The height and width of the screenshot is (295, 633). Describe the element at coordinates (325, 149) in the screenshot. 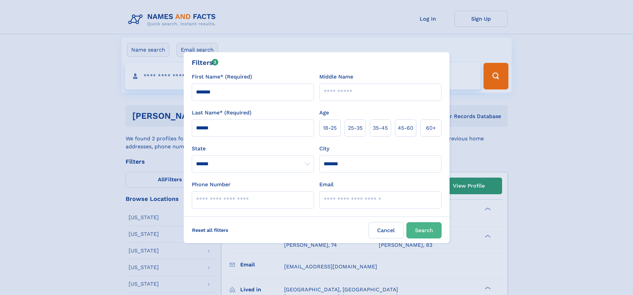

I see `label: City` at that location.